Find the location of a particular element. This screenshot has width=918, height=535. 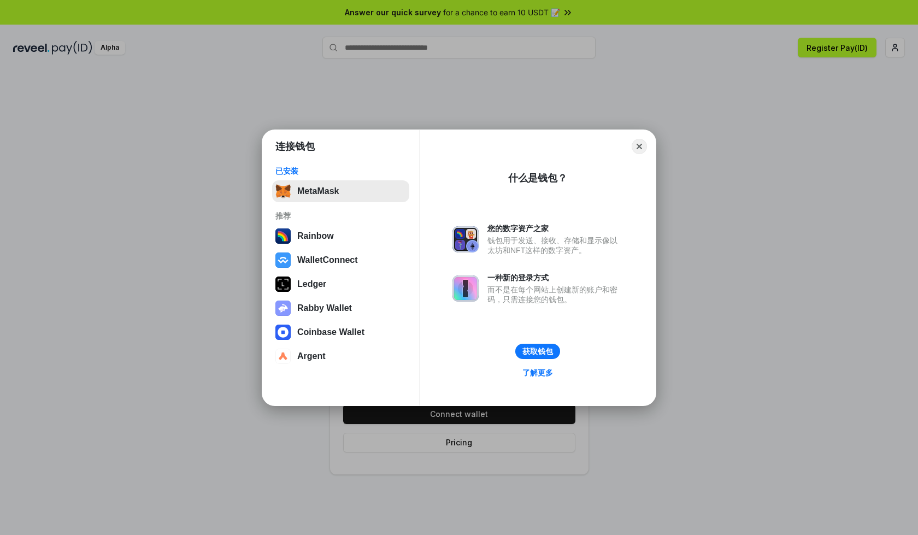

div: Rabby Wallet is located at coordinates (325, 308).